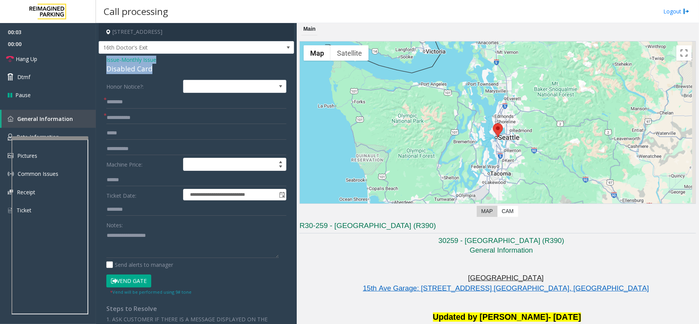  What do you see at coordinates (196, 308) in the screenshot?
I see `h4: Steps to Resolve` at bounding box center [196, 308].